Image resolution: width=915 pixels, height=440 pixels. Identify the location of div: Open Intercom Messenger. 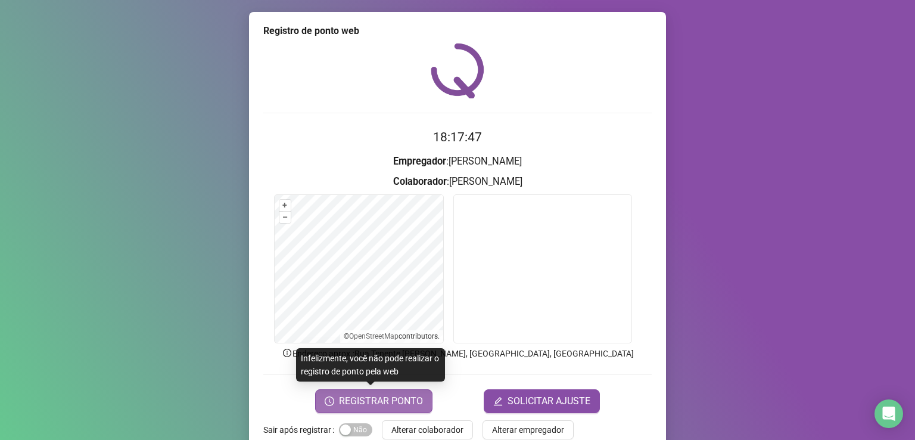
(889, 414).